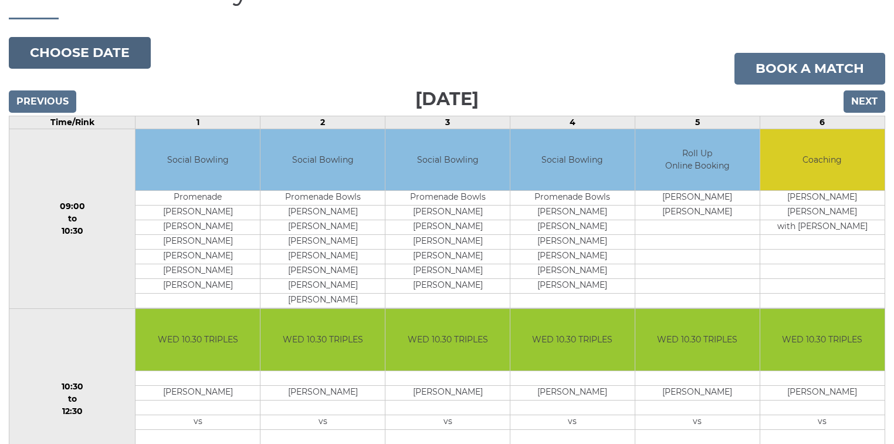 This screenshot has height=444, width=894. I want to click on td: 2, so click(323, 122).